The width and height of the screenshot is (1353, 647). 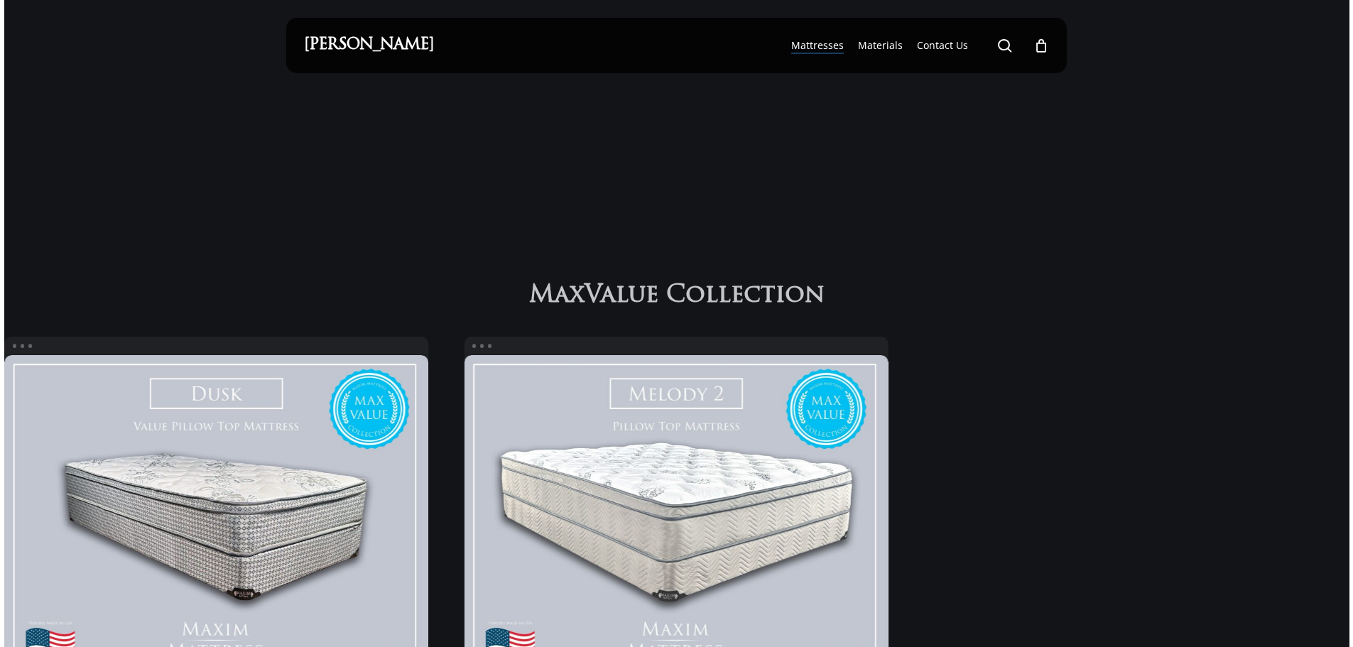 What do you see at coordinates (942, 45) in the screenshot?
I see `a: Contact Us` at bounding box center [942, 45].